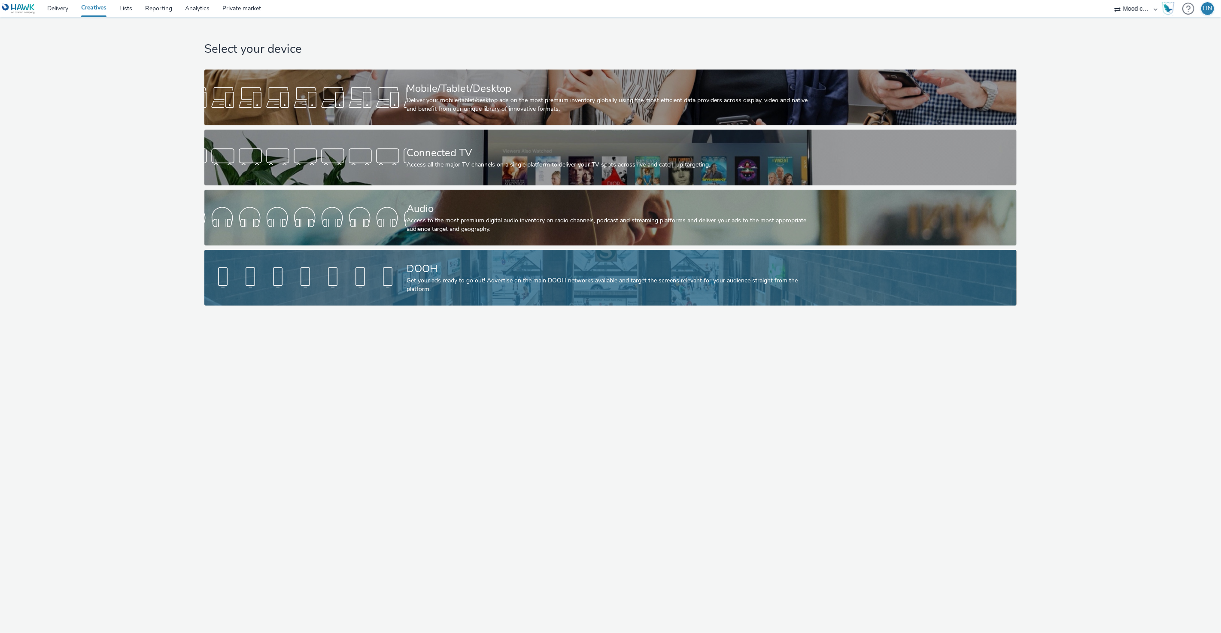  I want to click on div: Connected TV, so click(609, 153).